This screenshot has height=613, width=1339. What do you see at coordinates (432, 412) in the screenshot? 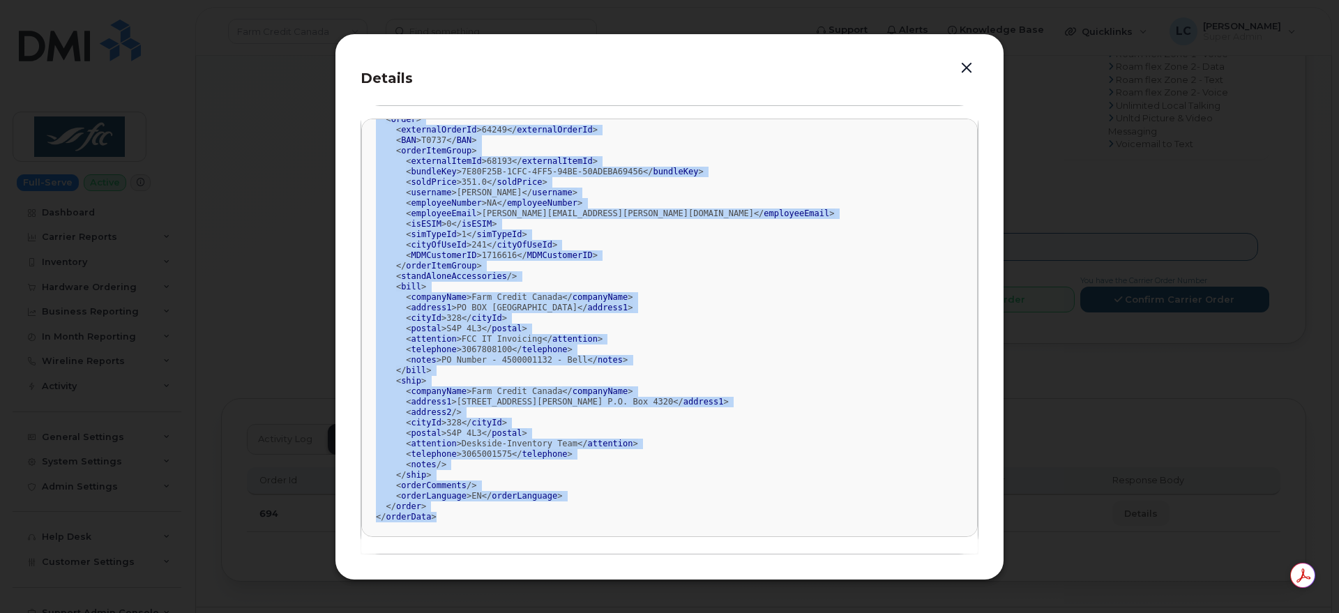
I see `span: address2` at bounding box center [432, 412].